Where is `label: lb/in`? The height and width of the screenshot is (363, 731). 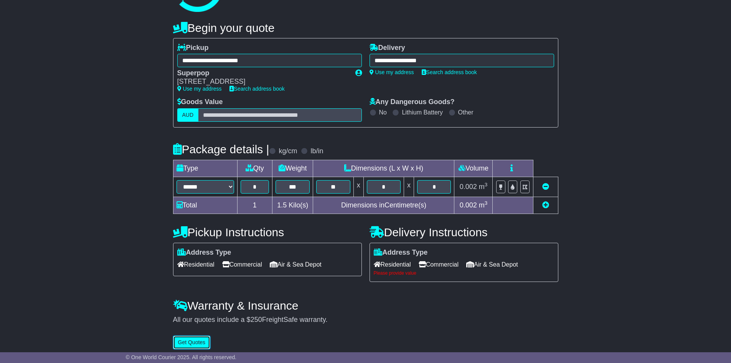 label: lb/in is located at coordinates (317, 151).